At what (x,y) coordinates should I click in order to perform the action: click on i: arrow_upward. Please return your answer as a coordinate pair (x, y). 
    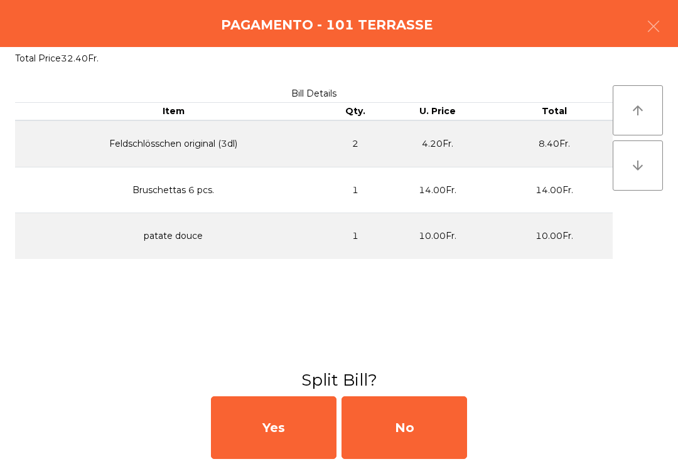
    Looking at the image, I should click on (637, 110).